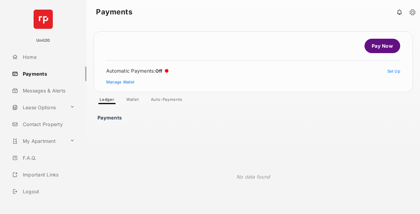 This screenshot has height=214, width=420. Describe the element at coordinates (43, 19) in the screenshot. I see `img: svg+xml;base64,PHN2ZyB4bWxucz0iaHR0cDovL3d3dy53My5vcmcvMjAwMC9zdmciIHdpZHRoPSI2NCIgaGVpZ2h0PSI2NC...` at that location.